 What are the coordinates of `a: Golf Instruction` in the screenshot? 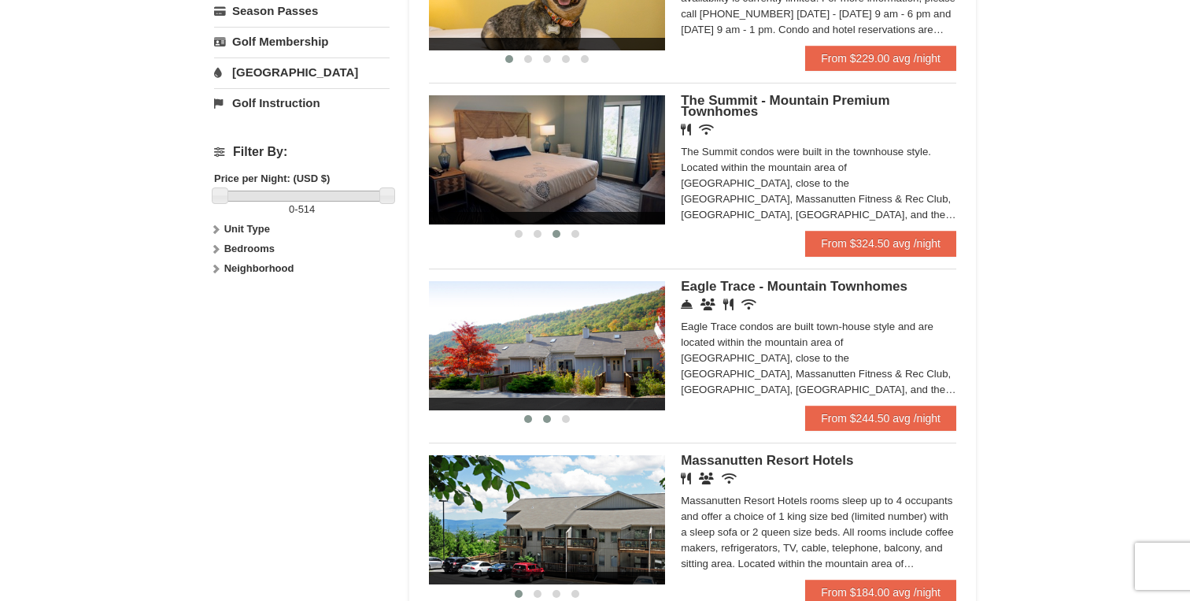 It's located at (302, 102).